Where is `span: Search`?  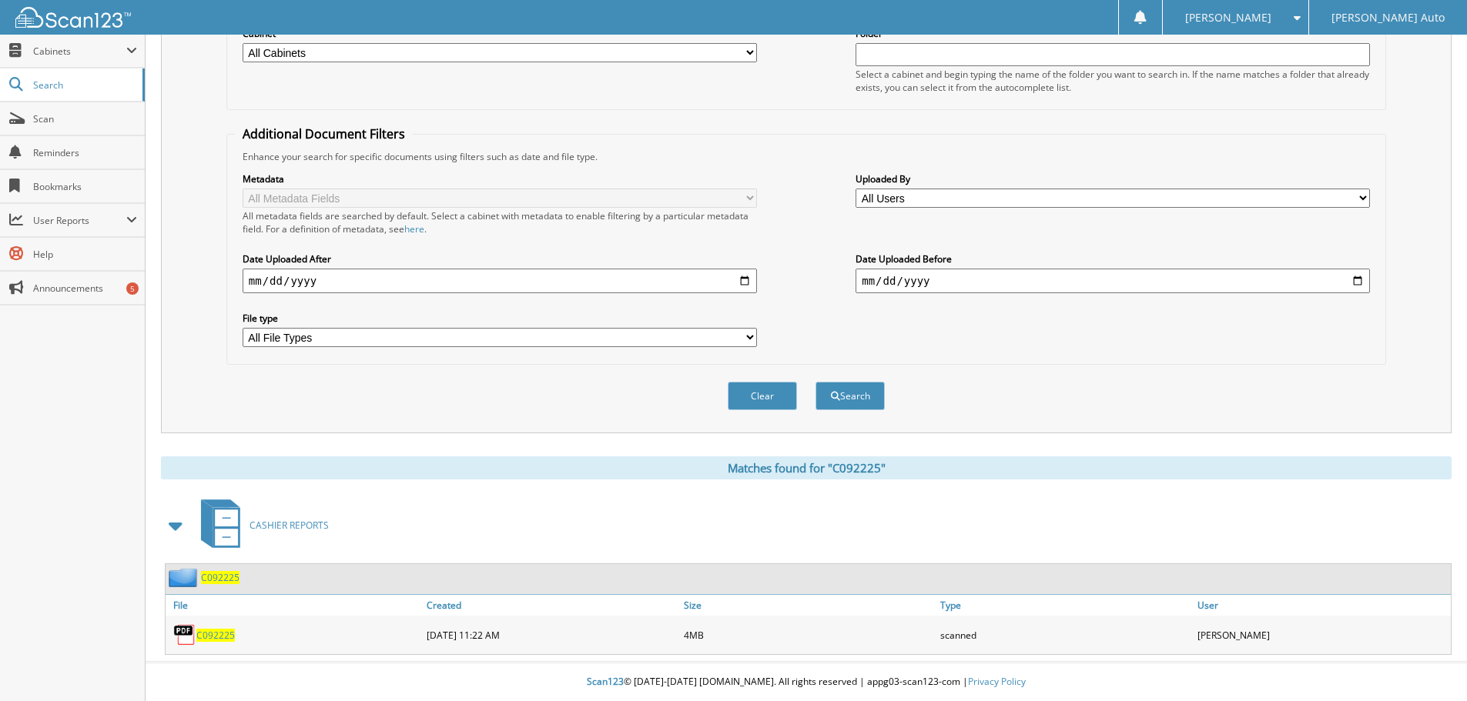
span: Search is located at coordinates (84, 85).